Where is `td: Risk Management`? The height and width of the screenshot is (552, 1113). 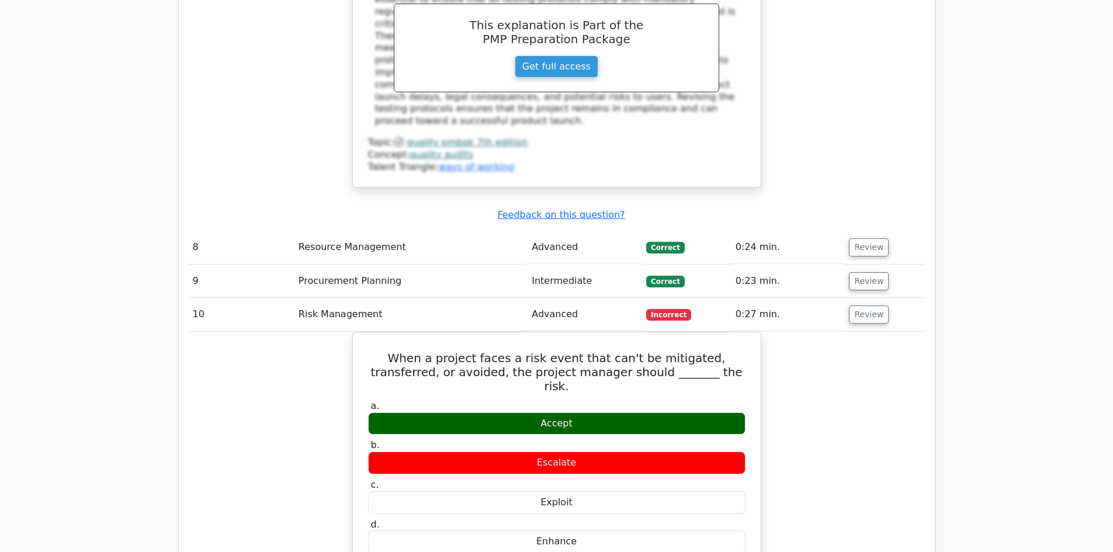 td: Risk Management is located at coordinates (410, 314).